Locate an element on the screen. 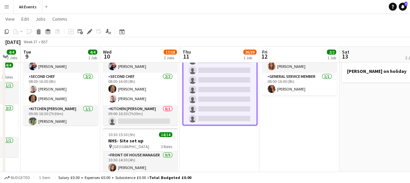 This screenshot has width=410, height=183. div: Salary £0.00 + Expenses £0.00 + Subsistence £0.00 = is located at coordinates (125, 178).